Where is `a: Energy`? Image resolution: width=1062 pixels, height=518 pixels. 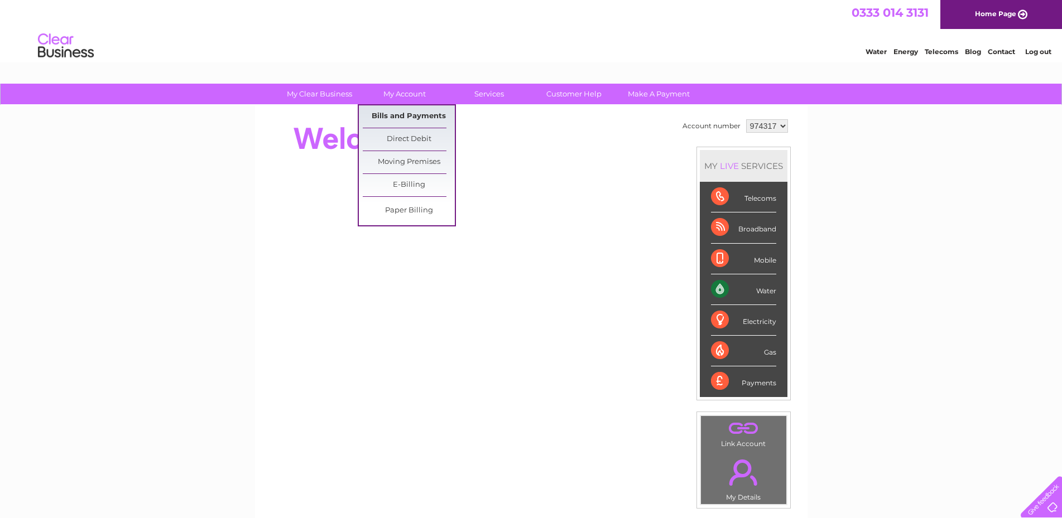 a: Energy is located at coordinates (905, 51).